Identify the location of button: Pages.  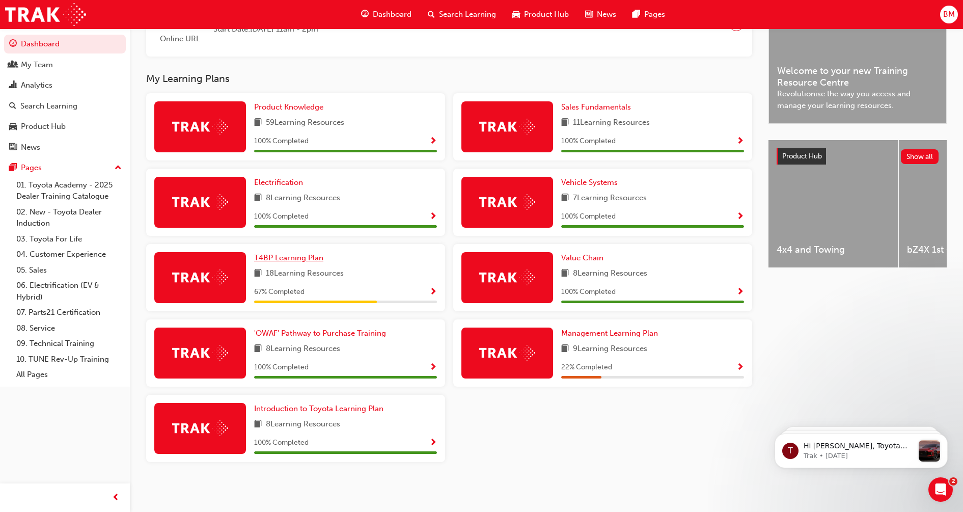
(65, 168).